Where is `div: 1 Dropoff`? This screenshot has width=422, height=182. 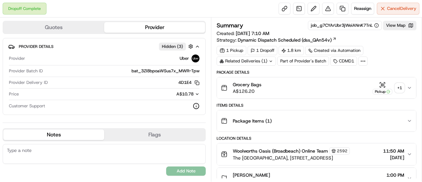
div: 1 Dropoff is located at coordinates (262, 50).